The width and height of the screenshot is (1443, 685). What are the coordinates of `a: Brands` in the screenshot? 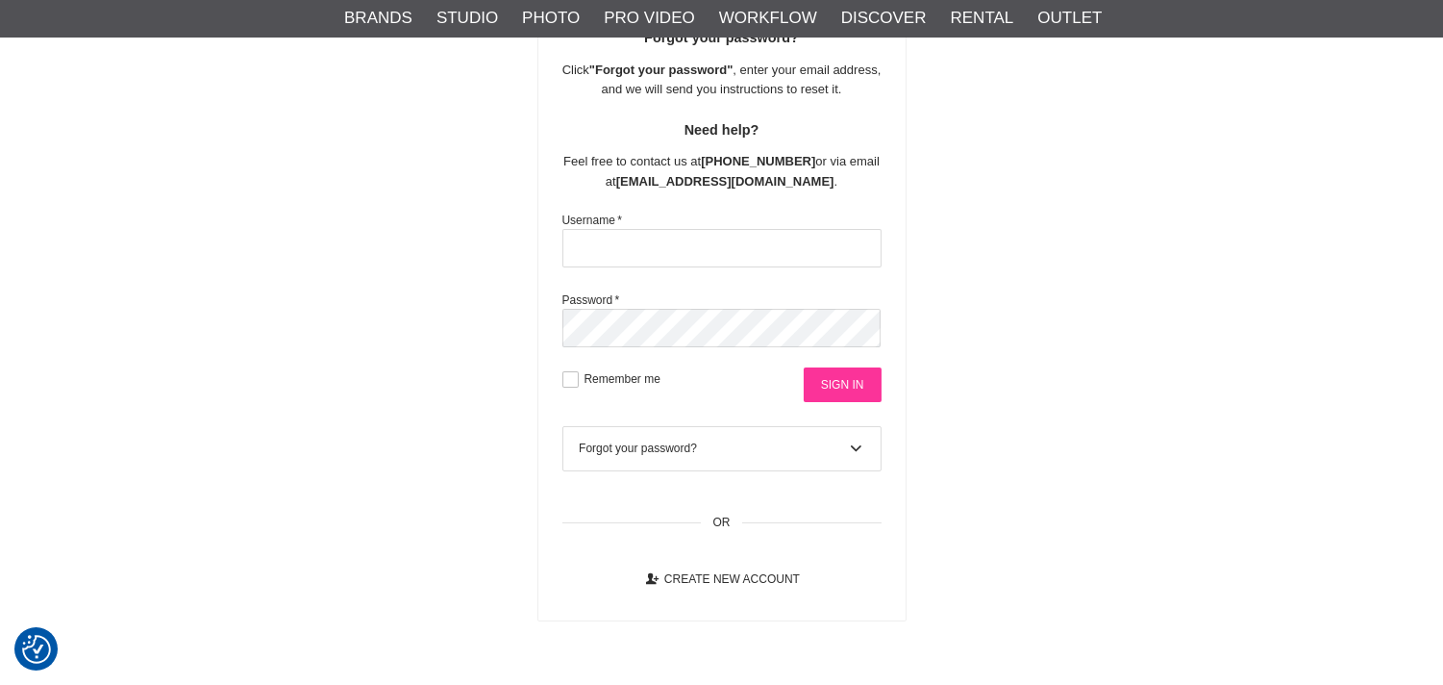 It's located at (378, 18).